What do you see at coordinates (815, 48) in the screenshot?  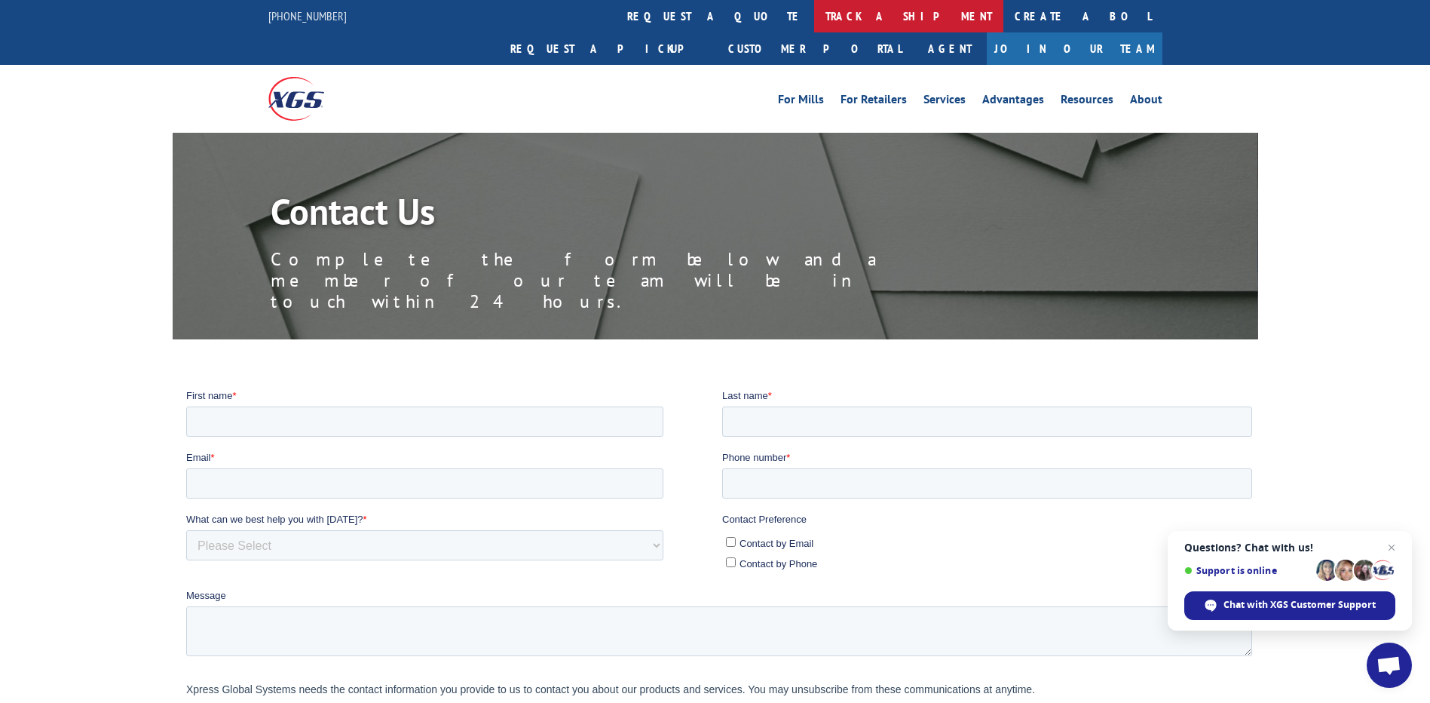 I see `a: Customer Portal` at bounding box center [815, 48].